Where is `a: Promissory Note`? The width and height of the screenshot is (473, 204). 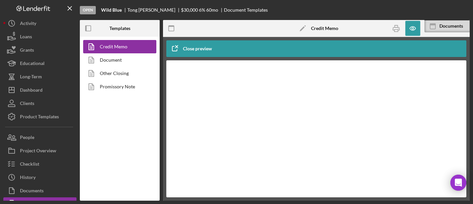 a: Promissory Note is located at coordinates (118, 86).